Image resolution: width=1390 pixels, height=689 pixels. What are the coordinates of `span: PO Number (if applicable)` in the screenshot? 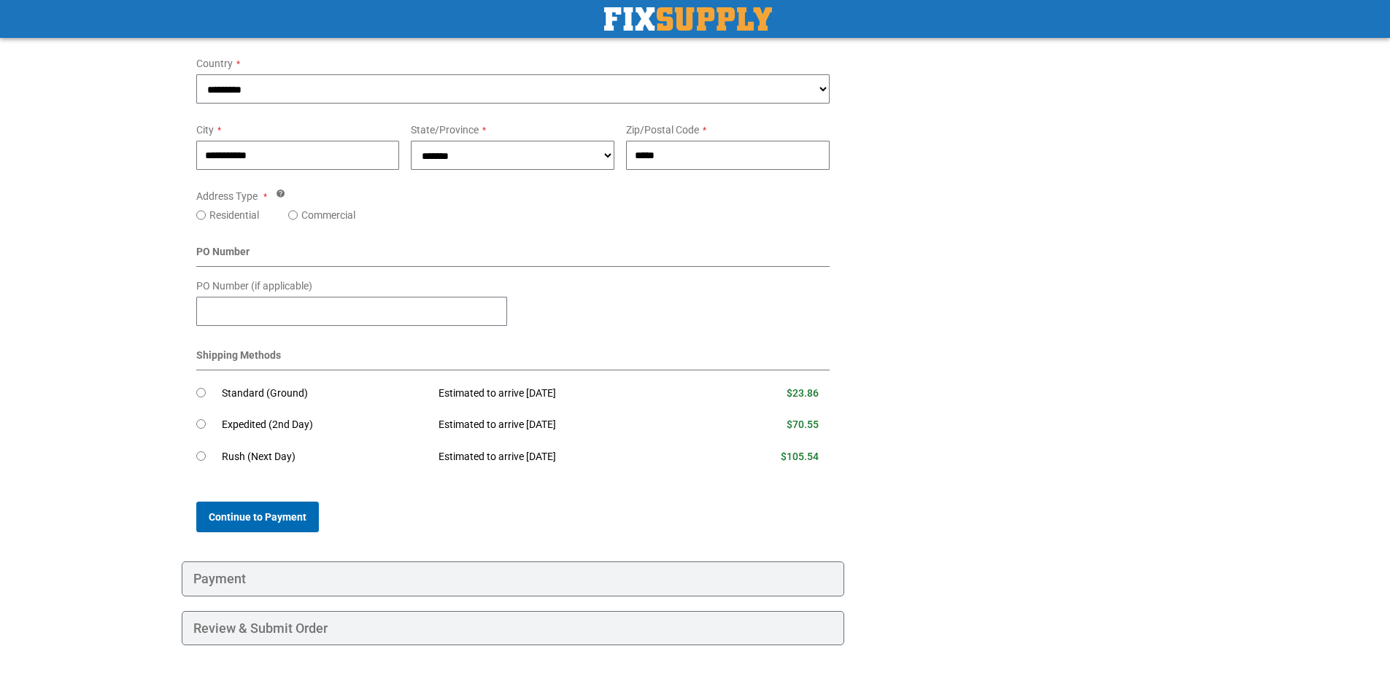 It's located at (254, 286).